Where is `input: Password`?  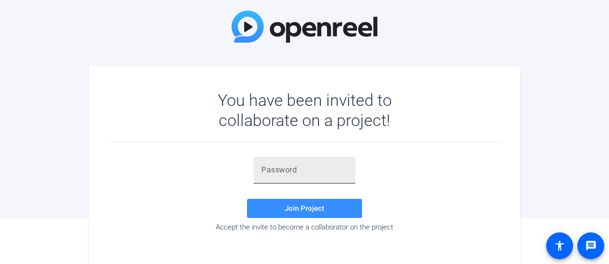
input: Password is located at coordinates (304, 170).